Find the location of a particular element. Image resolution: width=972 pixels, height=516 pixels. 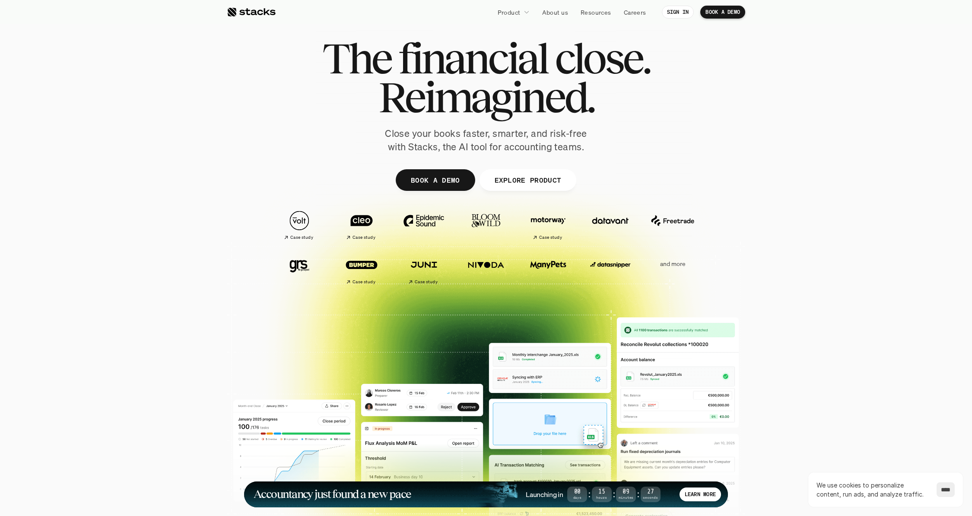

a: EXPLORE PRODUCT is located at coordinates (528, 180).